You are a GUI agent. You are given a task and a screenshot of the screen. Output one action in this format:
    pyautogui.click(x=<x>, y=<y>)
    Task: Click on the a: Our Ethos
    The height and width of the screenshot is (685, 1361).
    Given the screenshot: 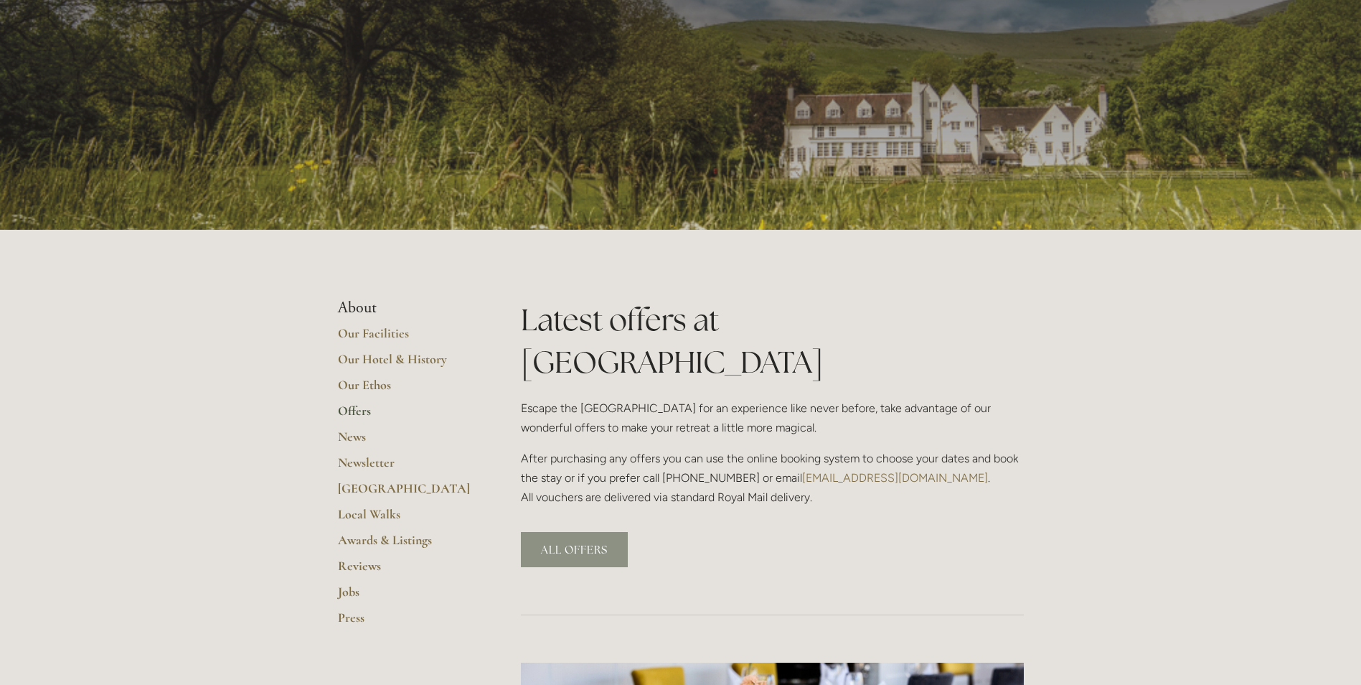 What is the action you would take?
    pyautogui.click(x=406, y=390)
    